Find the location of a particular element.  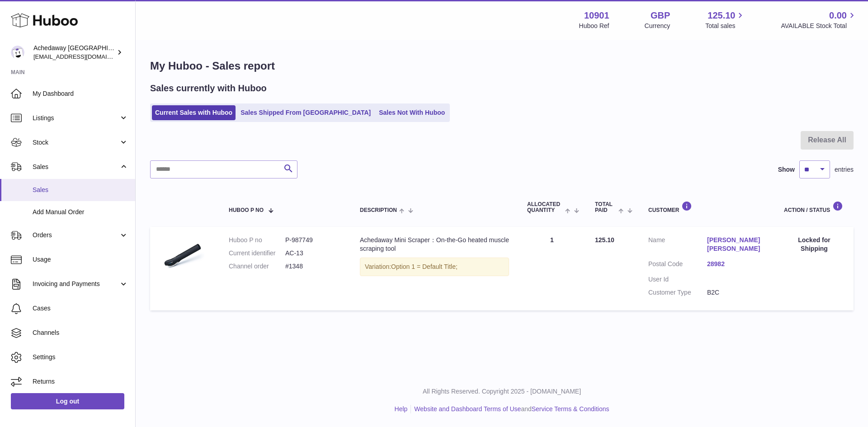

dt: Name is located at coordinates (677, 245).